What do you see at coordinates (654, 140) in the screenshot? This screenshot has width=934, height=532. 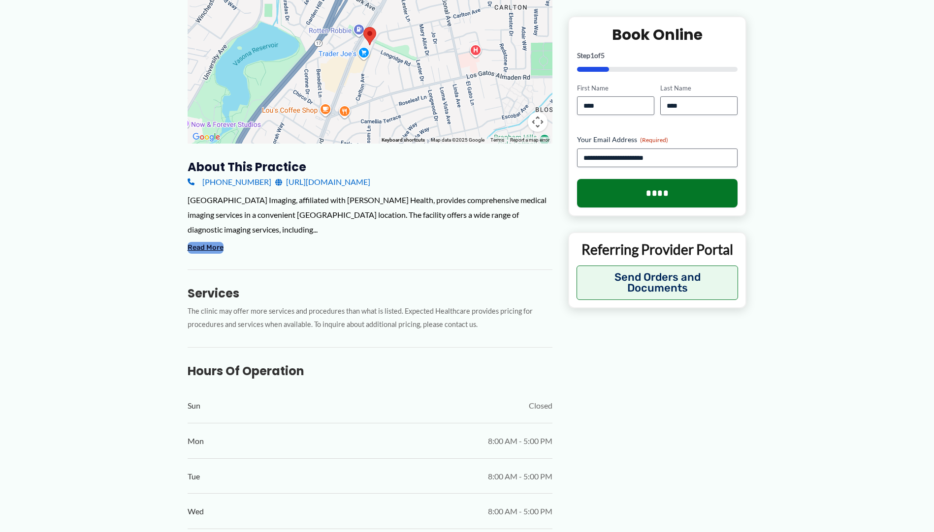 I see `span: (Required)` at bounding box center [654, 140].